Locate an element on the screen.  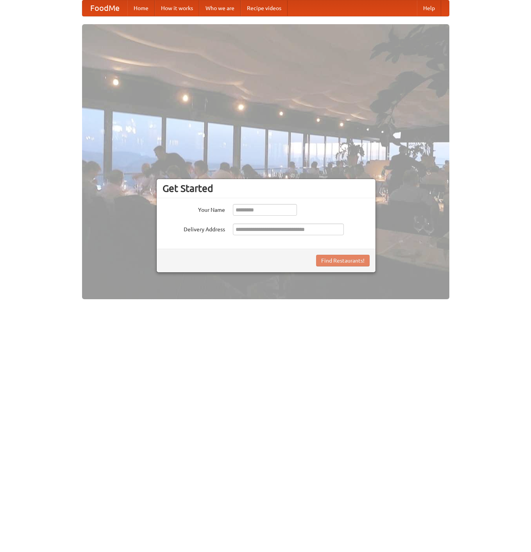
a: FoodMe is located at coordinates (105, 8).